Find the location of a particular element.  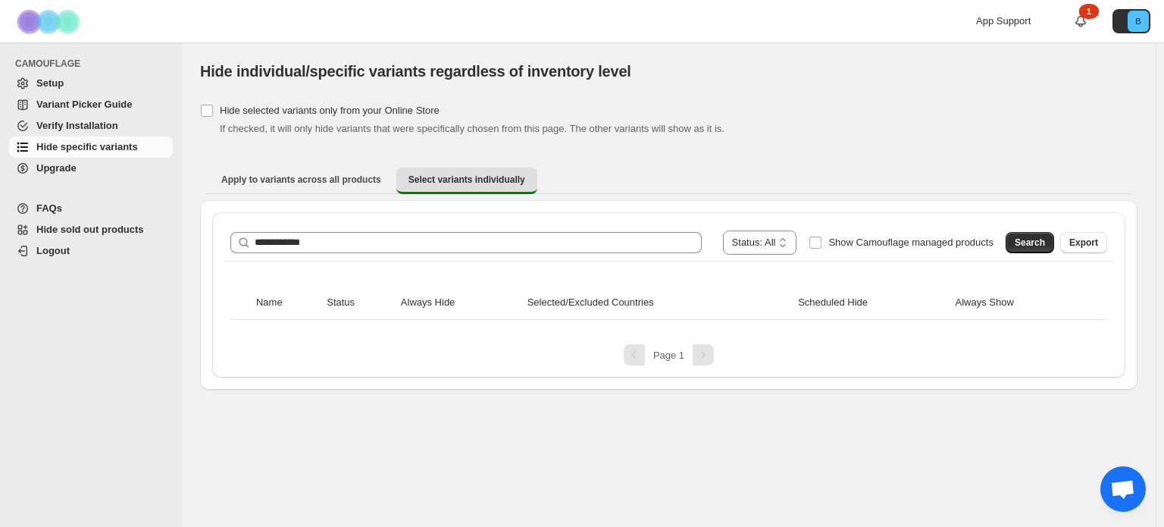

th: Scheduled Hide is located at coordinates (871, 302).